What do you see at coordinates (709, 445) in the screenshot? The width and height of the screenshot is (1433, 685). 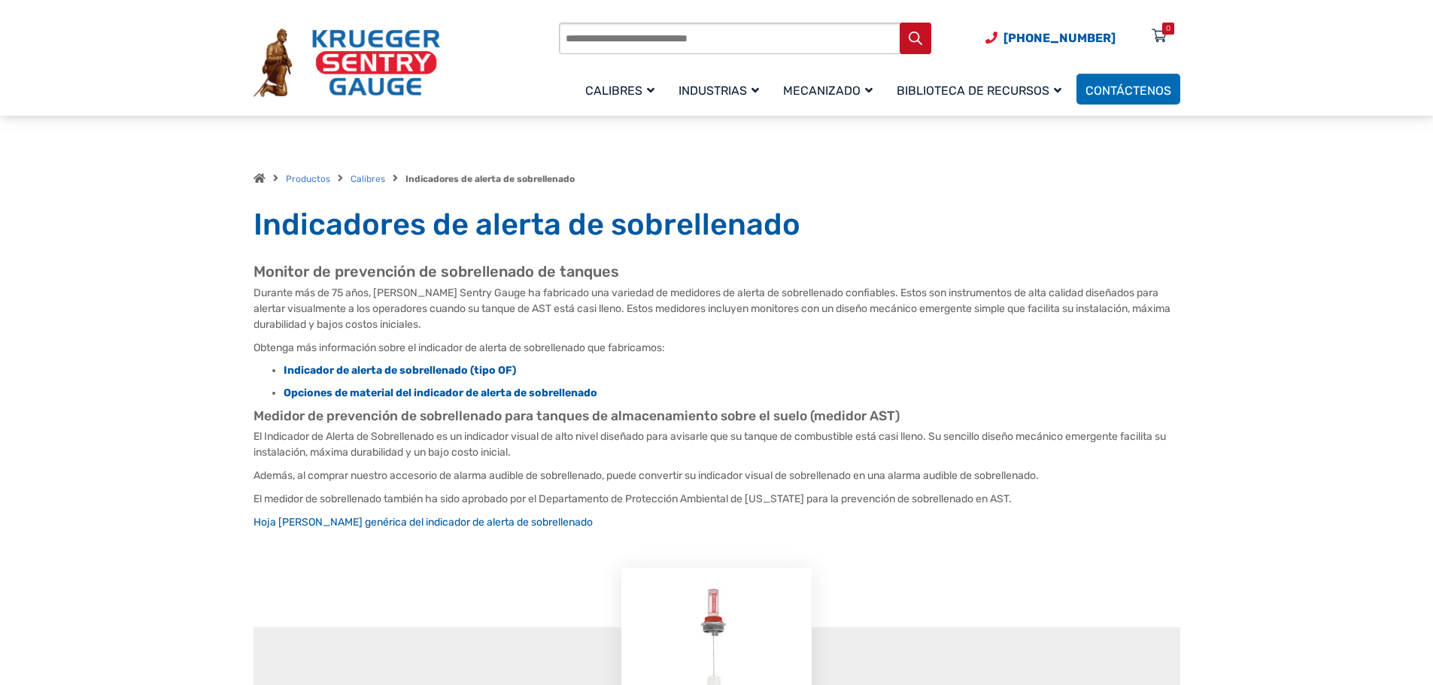 I see `font: El Indicador de Alerta de Sobrellenado es un indicador visual de alto nivel diseñado para avisarl...` at bounding box center [709, 445].